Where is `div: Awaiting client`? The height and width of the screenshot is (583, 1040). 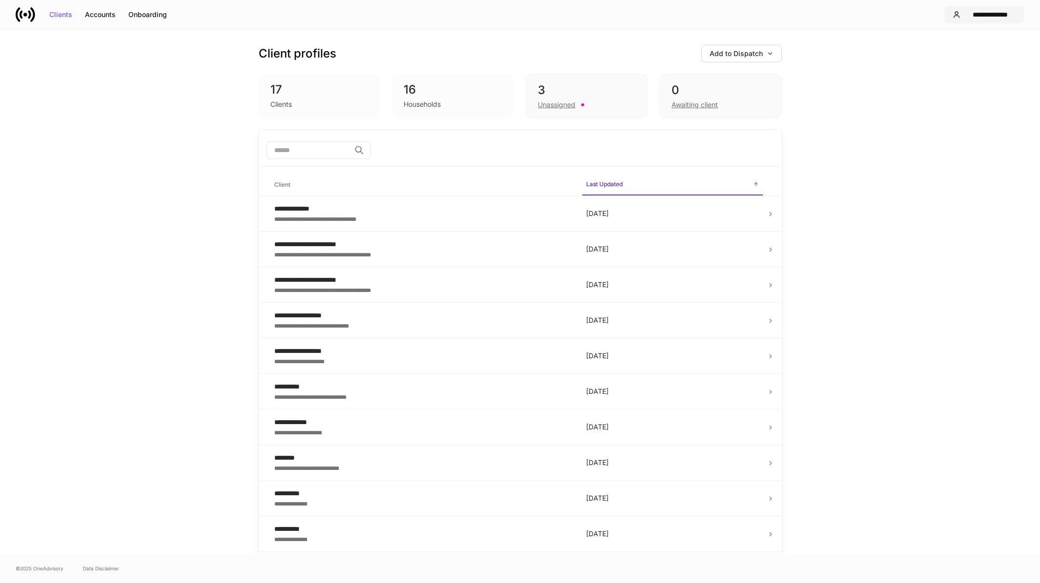 div: Awaiting client is located at coordinates (694, 105).